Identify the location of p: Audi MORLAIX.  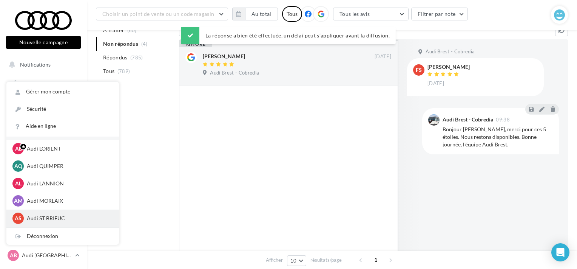
(68, 201).